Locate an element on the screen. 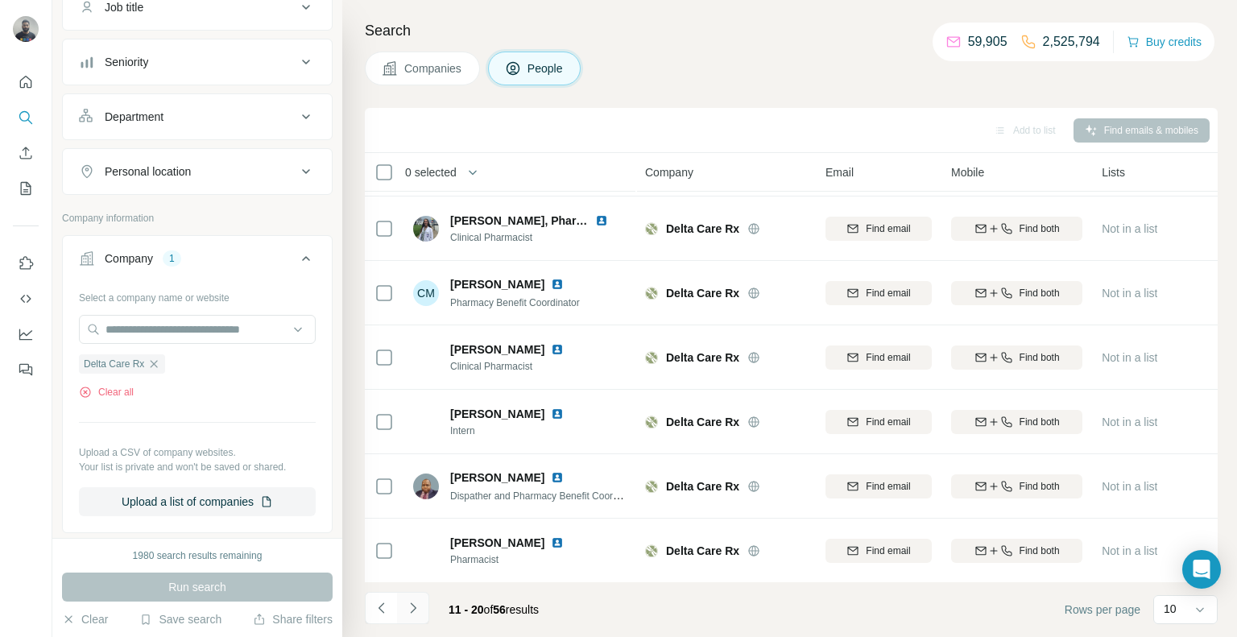 The image size is (1237, 637). p: 2,525,794 is located at coordinates (1071, 42).